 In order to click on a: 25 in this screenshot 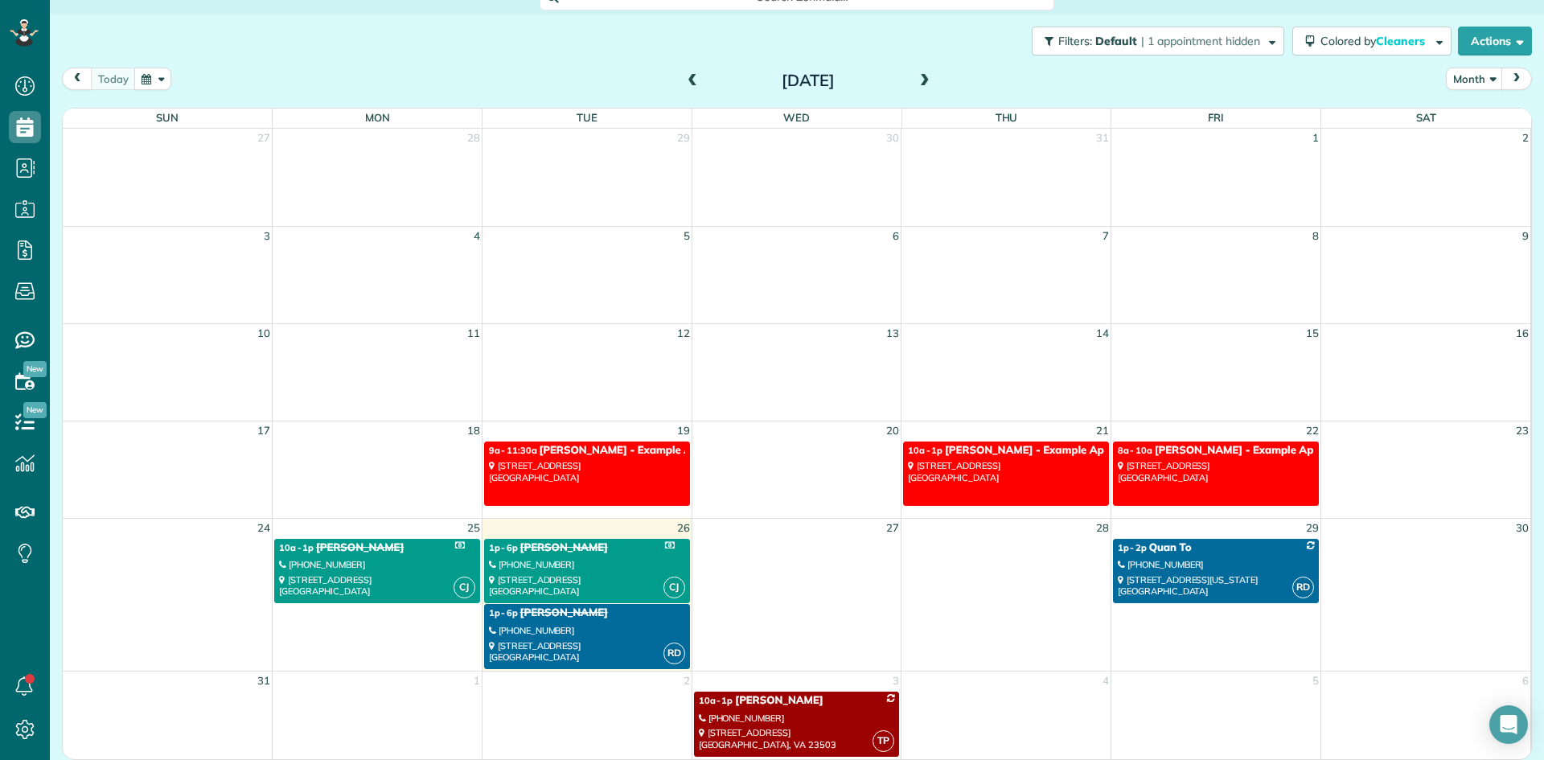, I will do `click(474, 528)`.